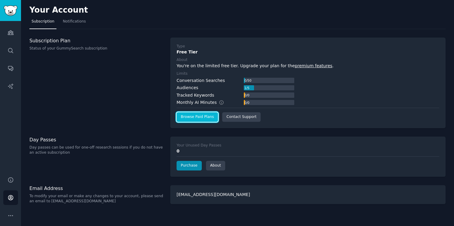 The height and width of the screenshot is (226, 454). I want to click on h2: Your Account, so click(59, 10).